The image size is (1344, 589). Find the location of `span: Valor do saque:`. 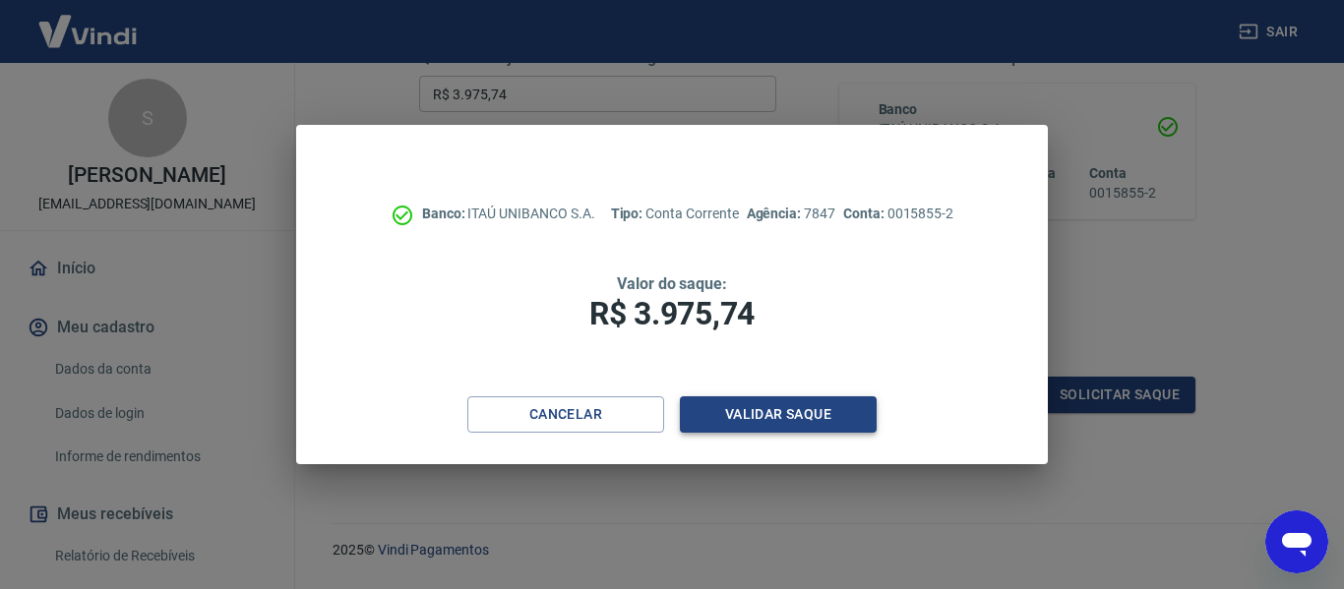

span: Valor do saque: is located at coordinates (672, 283).